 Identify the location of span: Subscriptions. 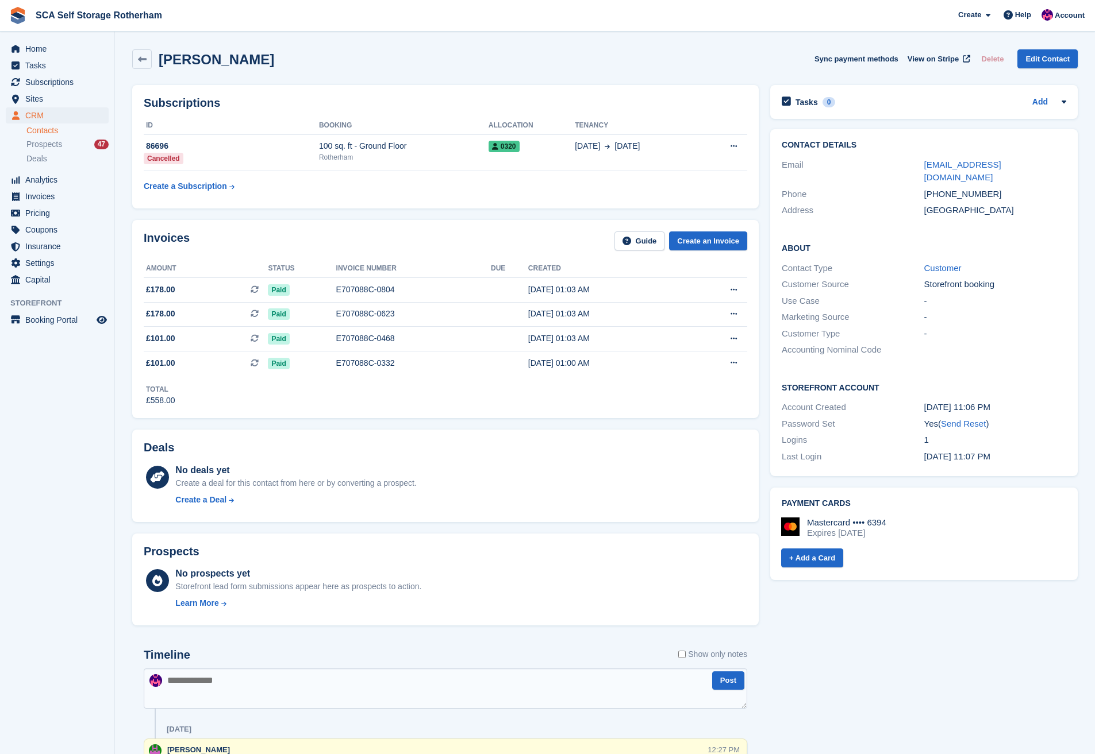
(60, 82).